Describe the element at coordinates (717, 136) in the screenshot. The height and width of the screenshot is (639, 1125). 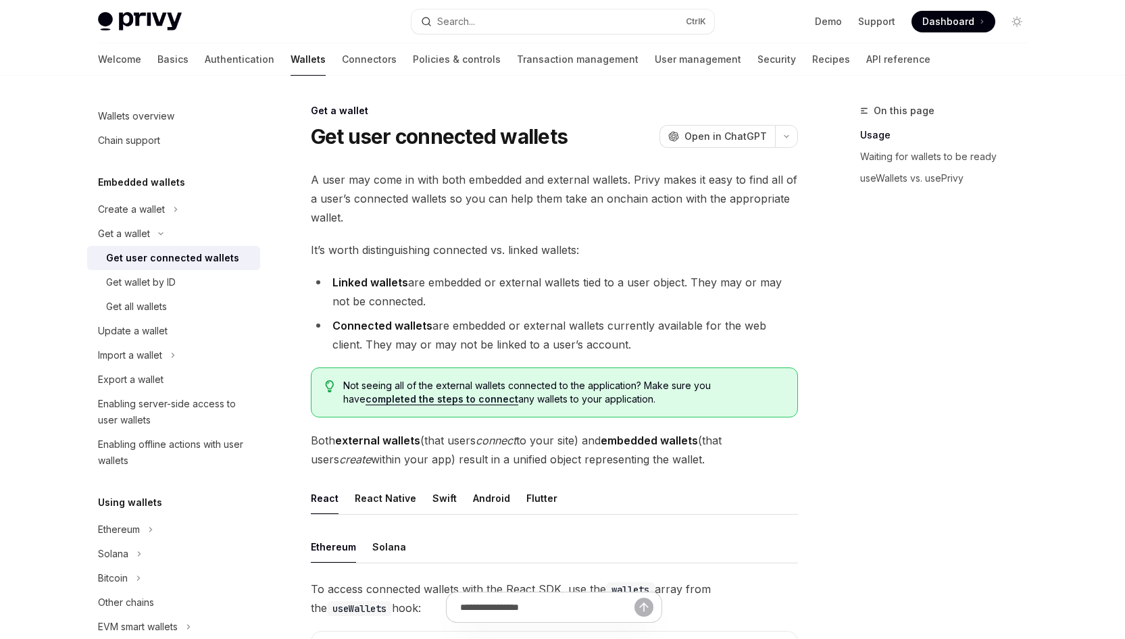
I see `button: Open in ChatGPT` at that location.